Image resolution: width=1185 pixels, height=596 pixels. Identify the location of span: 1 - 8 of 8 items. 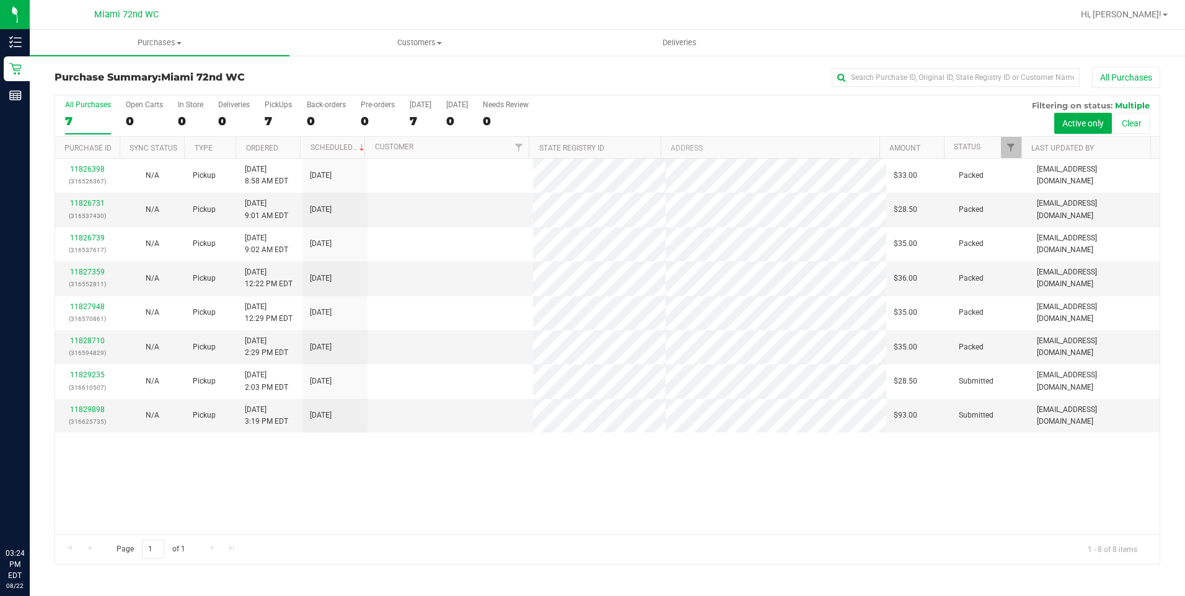
(1113, 549).